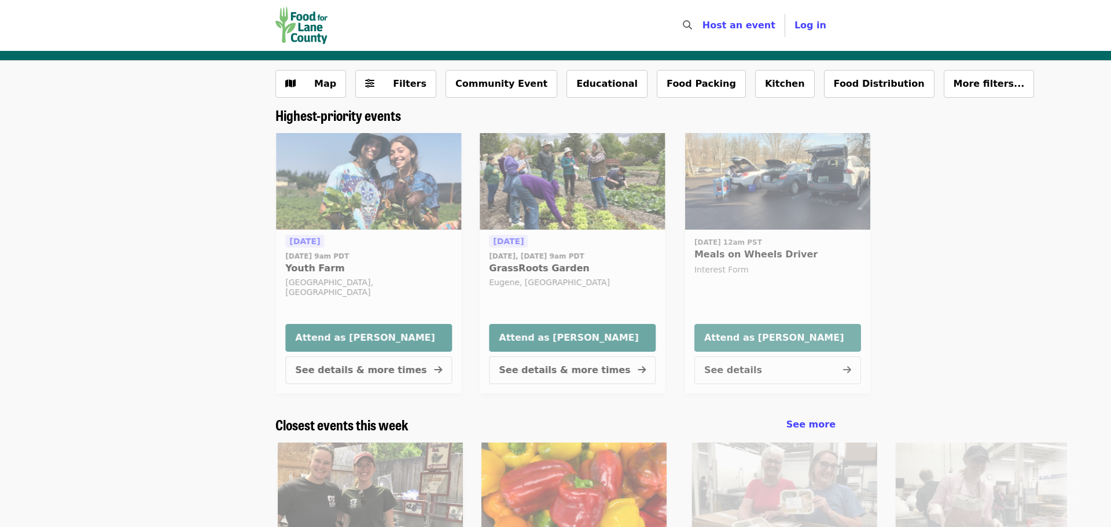 The width and height of the screenshot is (1111, 527). Describe the element at coordinates (811, 425) in the screenshot. I see `a: See more` at that location.